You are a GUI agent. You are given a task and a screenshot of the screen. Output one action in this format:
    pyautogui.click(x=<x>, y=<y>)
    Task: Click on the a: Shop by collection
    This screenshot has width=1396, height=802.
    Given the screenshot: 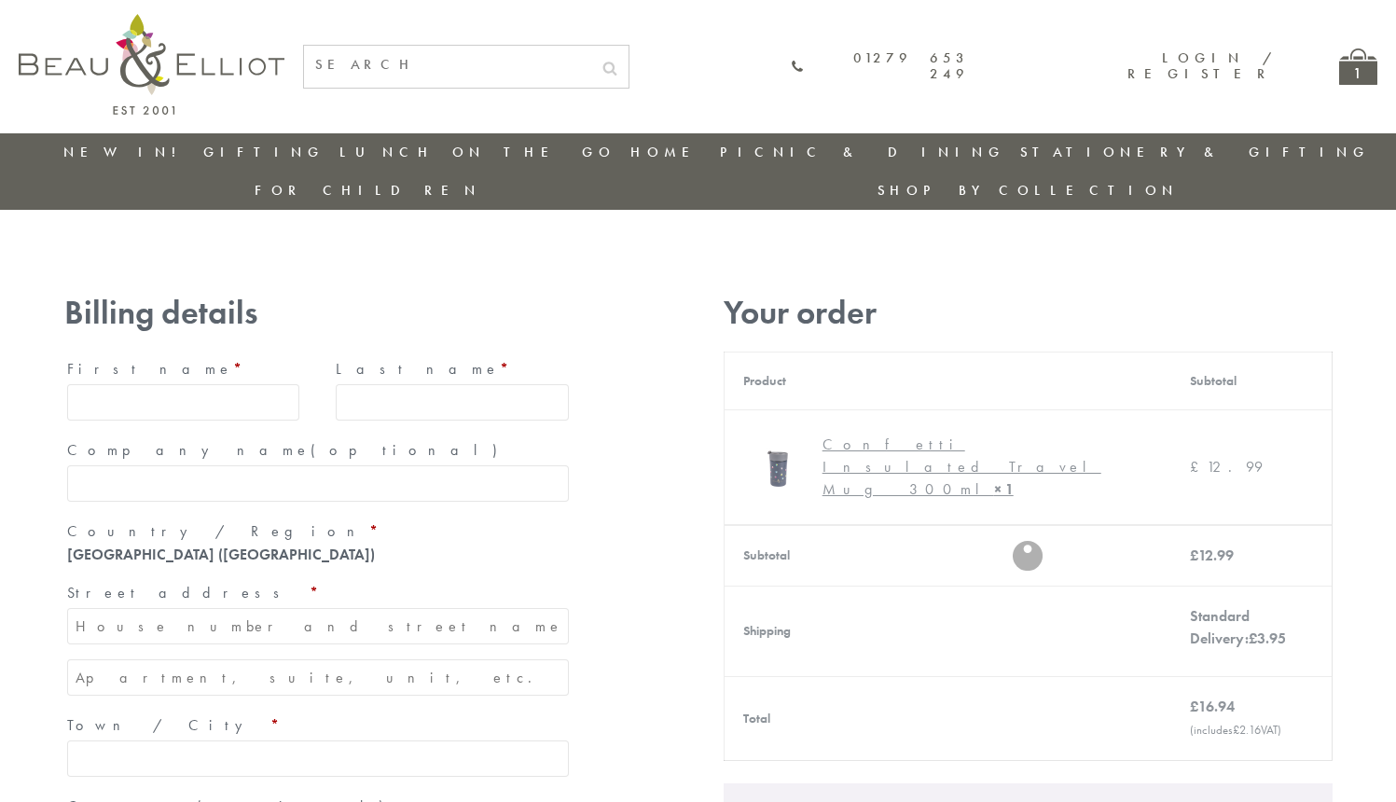 What is the action you would take?
    pyautogui.click(x=1028, y=190)
    